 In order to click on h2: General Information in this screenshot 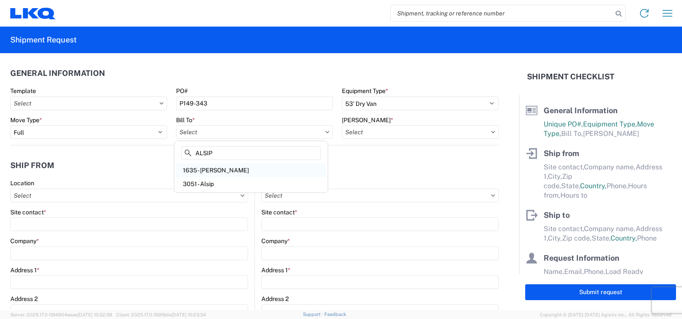, I will do `click(57, 73)`.